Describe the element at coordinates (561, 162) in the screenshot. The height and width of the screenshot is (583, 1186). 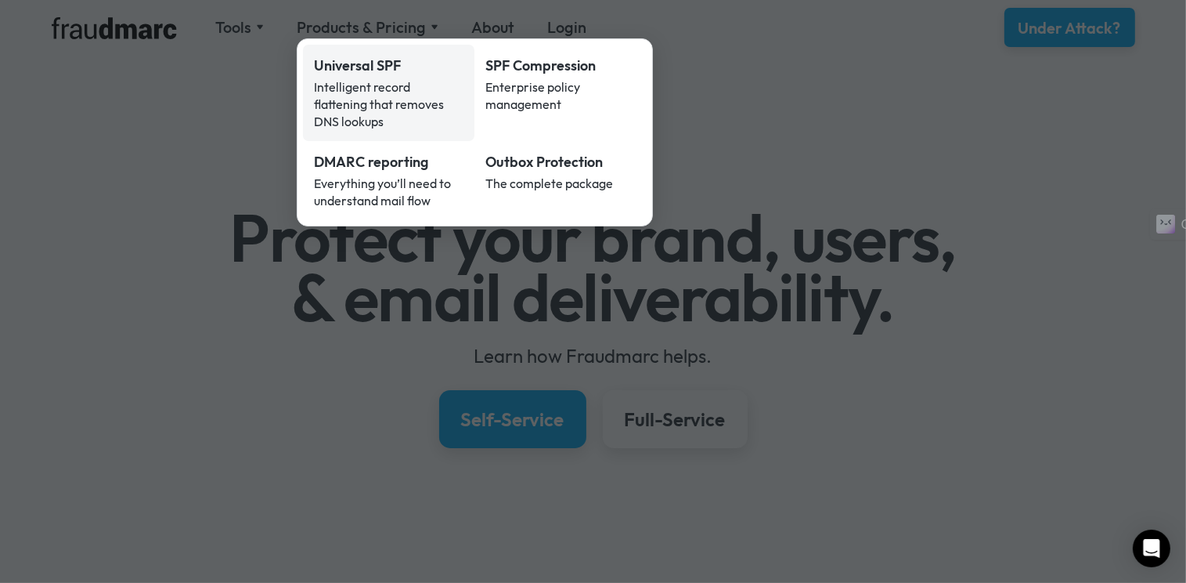
I see `div: Outbox Protection` at that location.